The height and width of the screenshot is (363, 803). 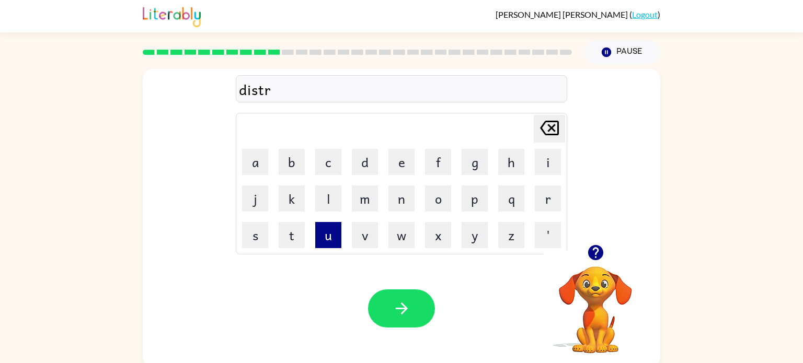 I want to click on button: h, so click(x=511, y=162).